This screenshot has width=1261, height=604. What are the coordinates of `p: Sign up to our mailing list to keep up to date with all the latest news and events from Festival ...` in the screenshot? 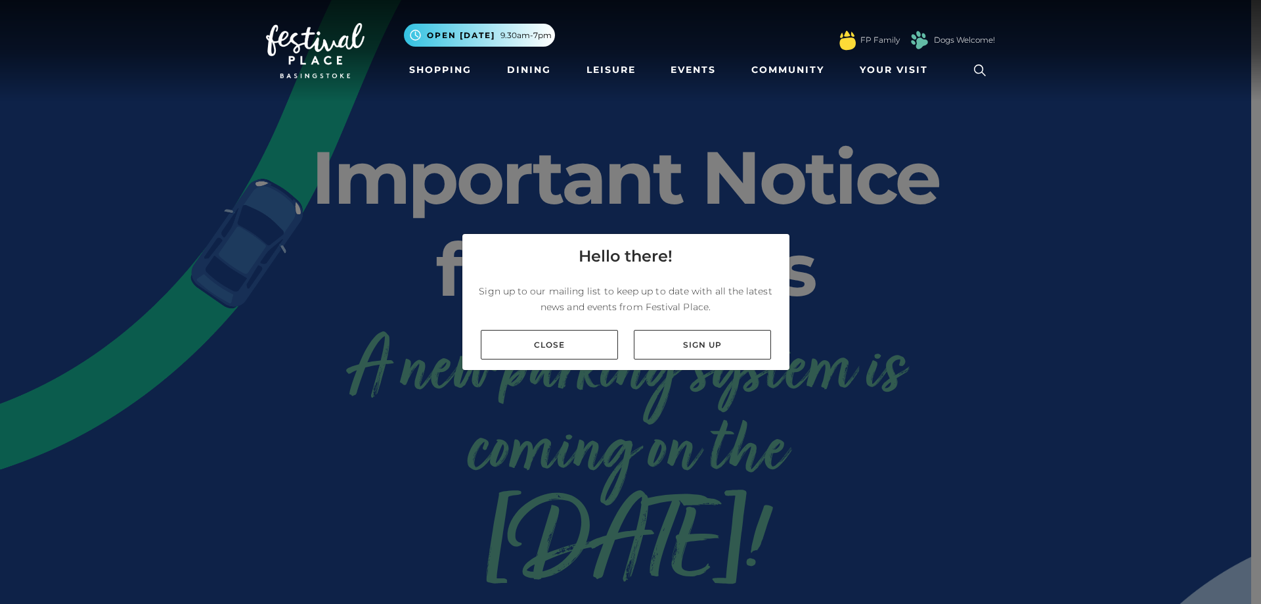 It's located at (626, 299).